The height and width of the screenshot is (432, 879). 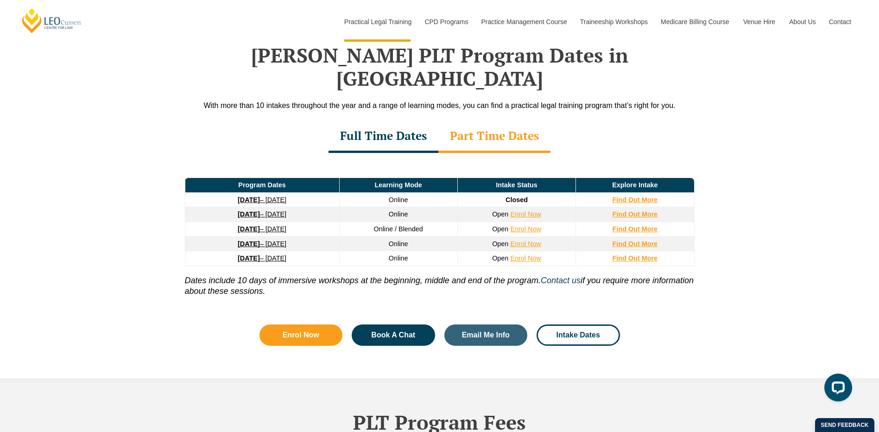 I want to click on a: Practical Legal Training, so click(x=378, y=22).